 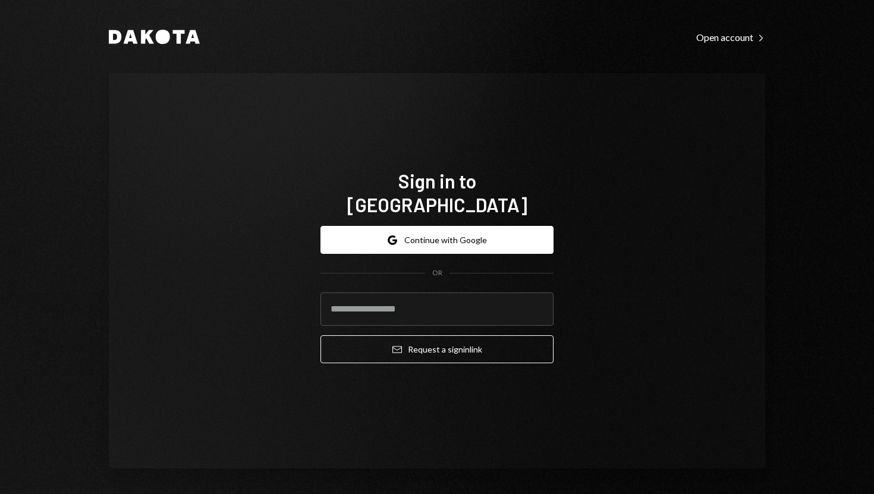 I want to click on div: Open account, so click(x=731, y=37).